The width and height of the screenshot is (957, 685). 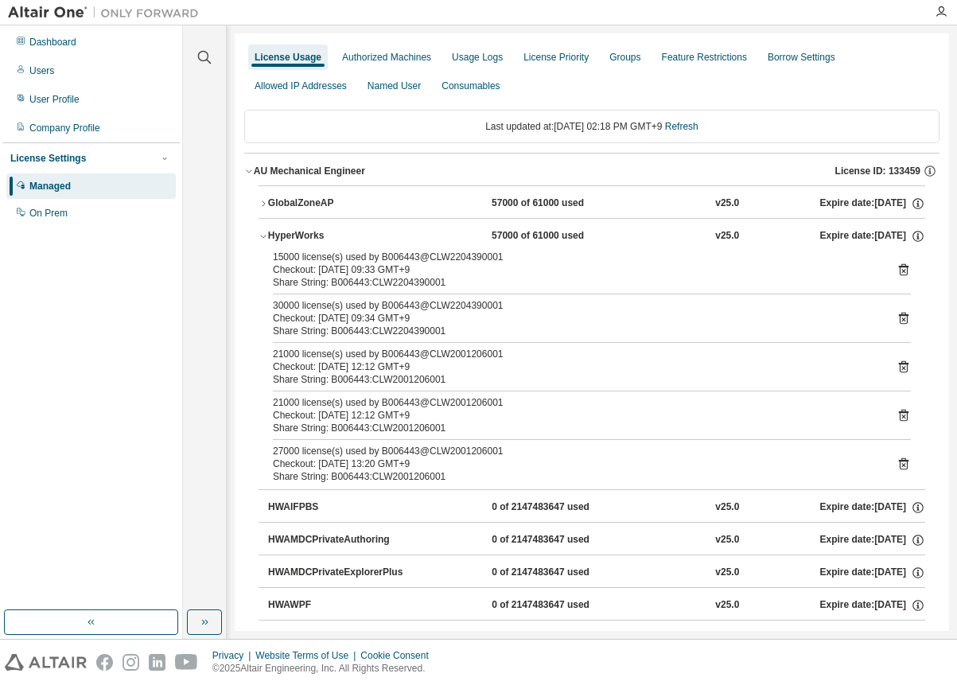 What do you see at coordinates (556, 57) in the screenshot?
I see `div: License Priority` at bounding box center [556, 57].